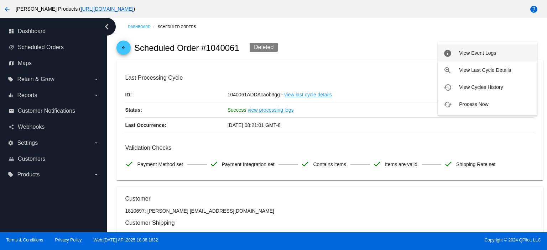 This screenshot has height=250, width=547. What do you see at coordinates (481, 87) in the screenshot?
I see `span: View Cycles History` at bounding box center [481, 87].